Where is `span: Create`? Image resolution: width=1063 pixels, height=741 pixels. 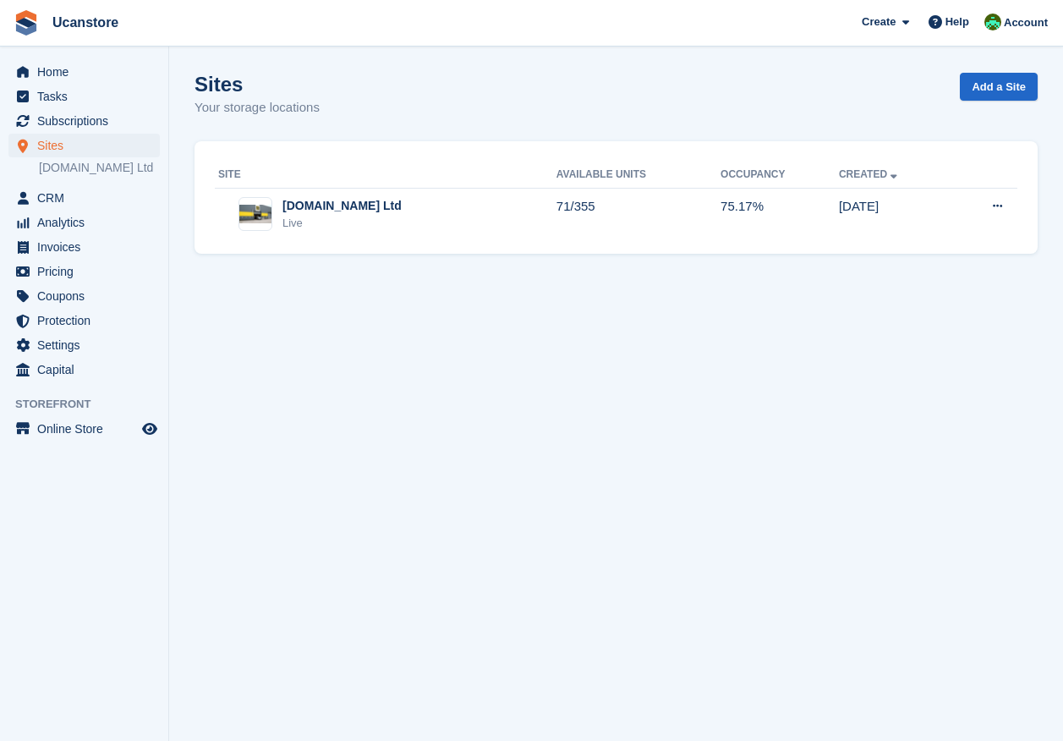 span: Create is located at coordinates (878, 22).